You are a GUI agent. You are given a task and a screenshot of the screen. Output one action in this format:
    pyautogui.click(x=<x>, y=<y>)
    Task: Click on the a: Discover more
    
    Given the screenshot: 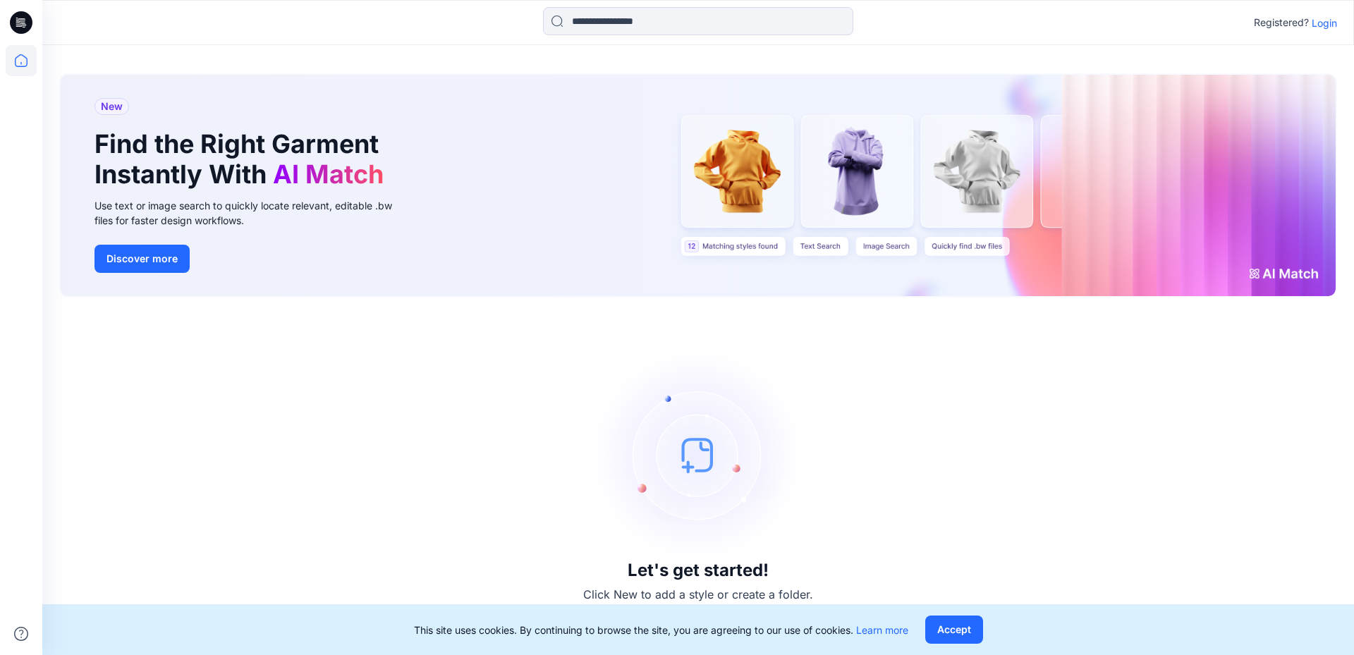 What is the action you would take?
    pyautogui.click(x=142, y=259)
    